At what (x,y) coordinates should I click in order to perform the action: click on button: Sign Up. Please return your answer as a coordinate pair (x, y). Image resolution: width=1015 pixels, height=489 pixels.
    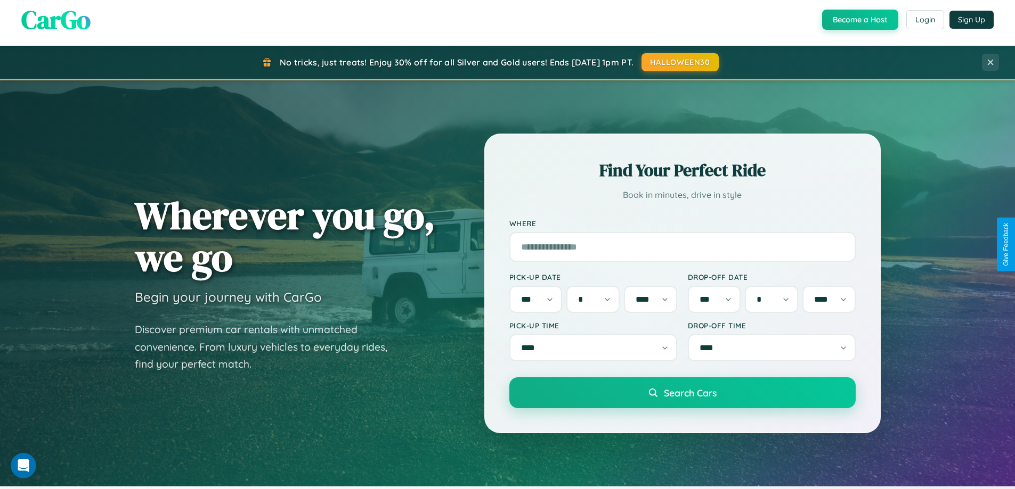
    Looking at the image, I should click on (971, 20).